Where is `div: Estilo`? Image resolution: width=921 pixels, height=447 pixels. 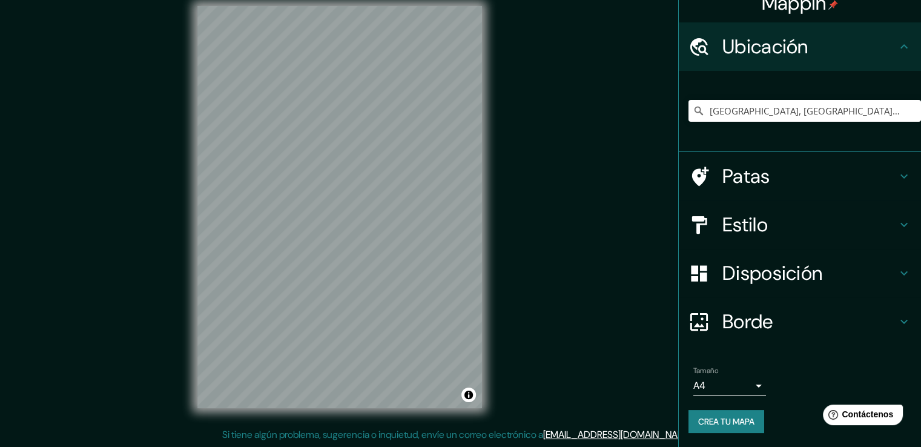 div: Estilo is located at coordinates (800, 225).